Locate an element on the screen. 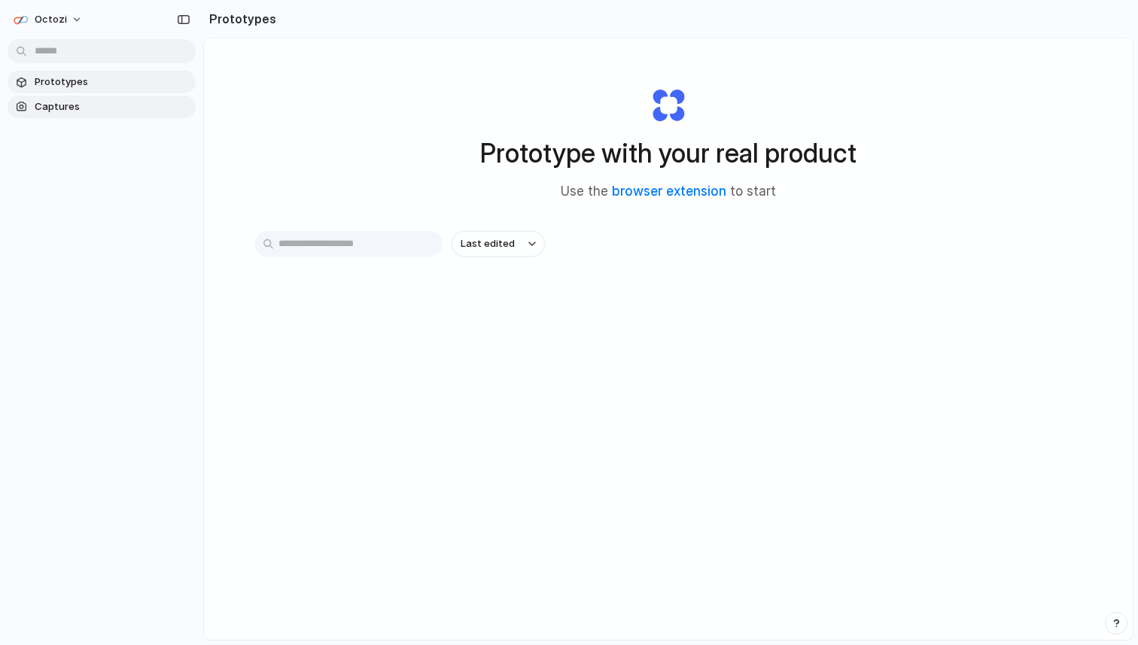 This screenshot has width=1138, height=645. a: browser extension is located at coordinates (669, 191).